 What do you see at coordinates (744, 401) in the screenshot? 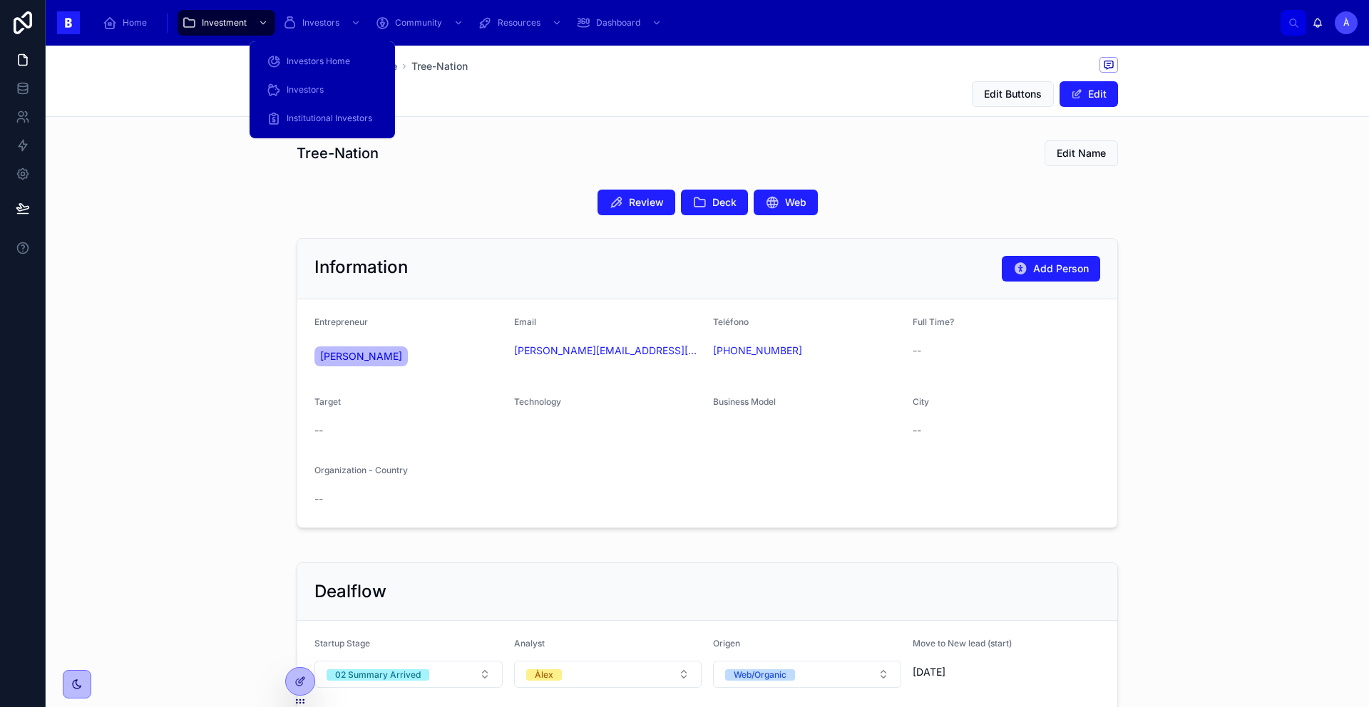
I see `span: Business Model` at bounding box center [744, 401].